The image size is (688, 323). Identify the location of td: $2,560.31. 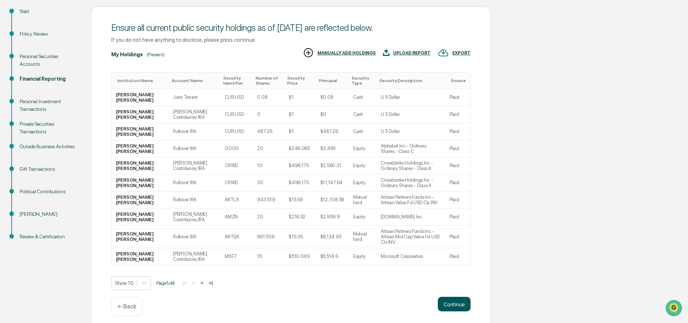
(332, 166).